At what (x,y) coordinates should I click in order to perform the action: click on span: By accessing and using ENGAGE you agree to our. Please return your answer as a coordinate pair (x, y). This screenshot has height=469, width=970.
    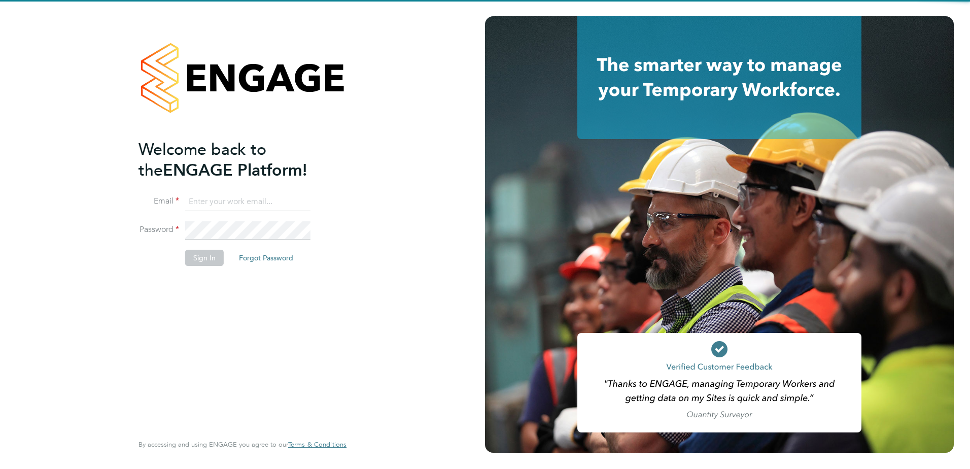
    Looking at the image, I should click on (242, 444).